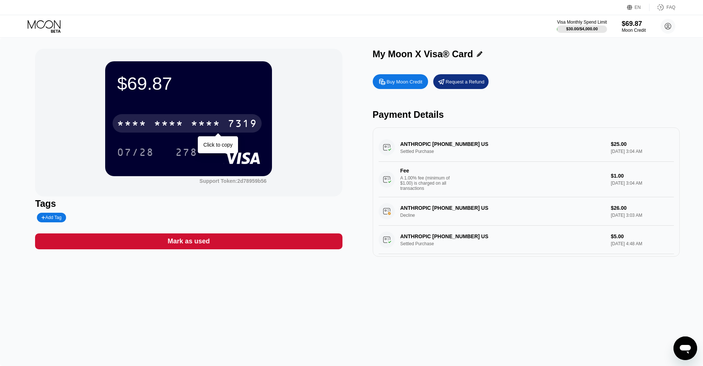 The width and height of the screenshot is (703, 366). I want to click on div: Tags, so click(189, 203).